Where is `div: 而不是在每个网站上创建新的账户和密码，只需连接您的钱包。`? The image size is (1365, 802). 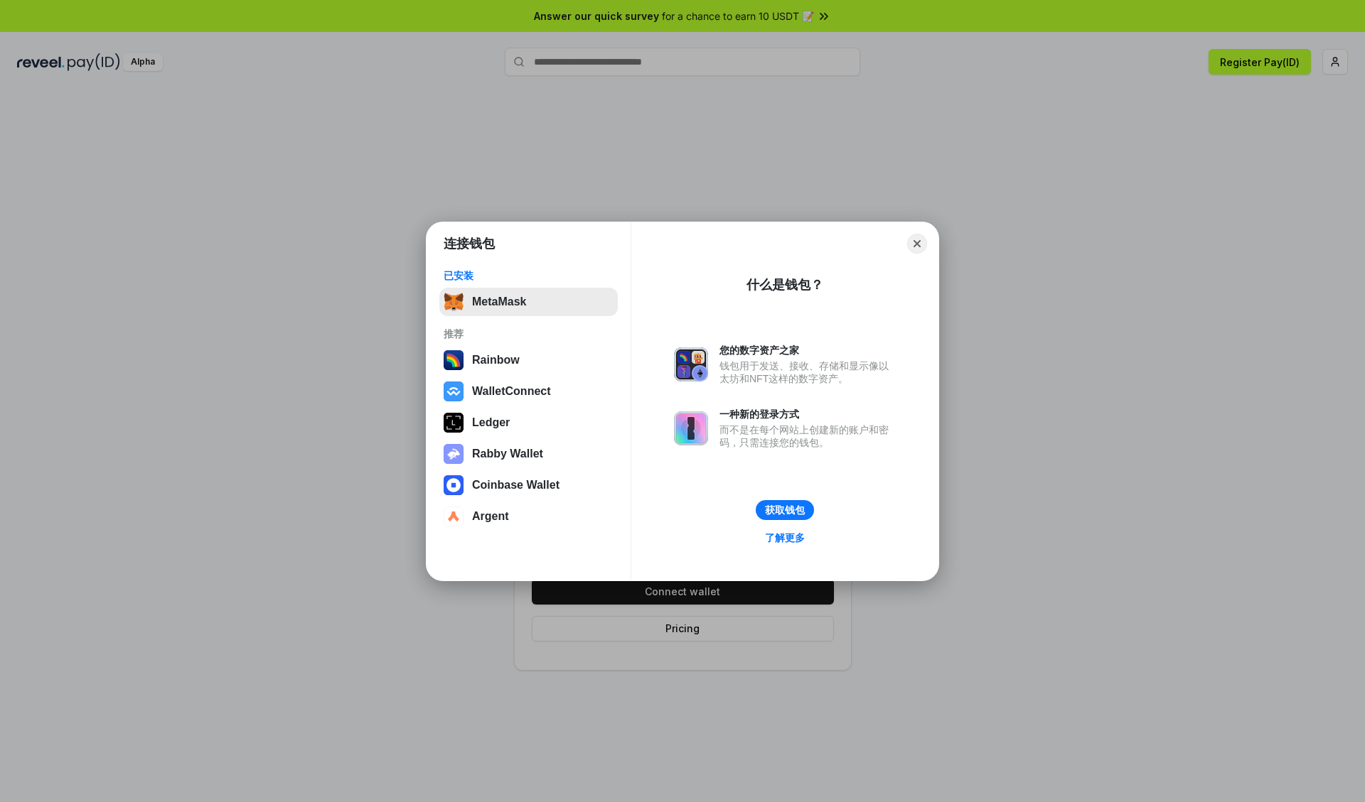 div: 而不是在每个网站上创建新的账户和密码，只需连接您的钱包。 is located at coordinates (807, 436).